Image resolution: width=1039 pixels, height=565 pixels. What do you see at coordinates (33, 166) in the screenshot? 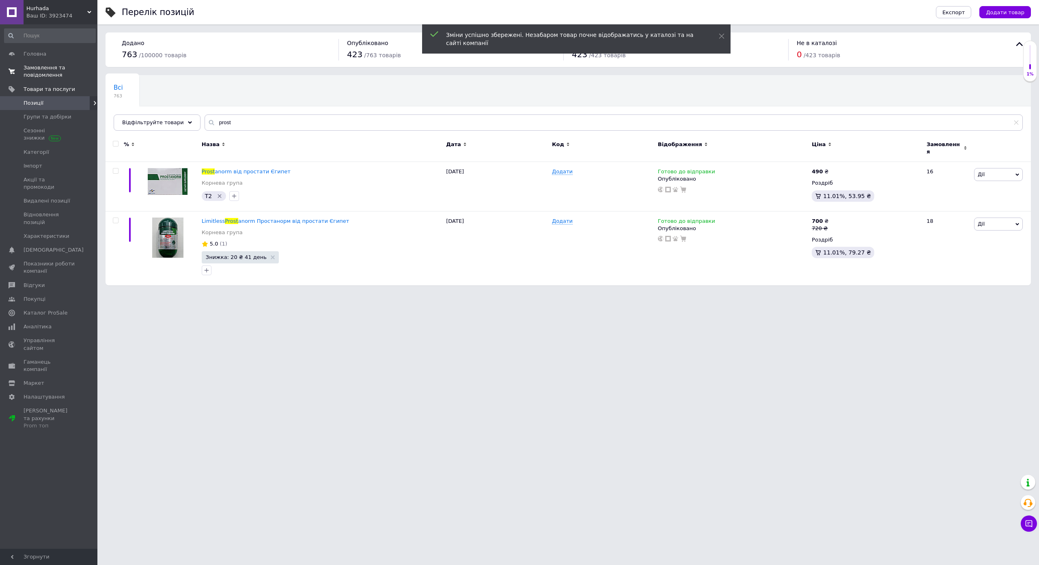
I see `span: Імпорт` at bounding box center [33, 166].